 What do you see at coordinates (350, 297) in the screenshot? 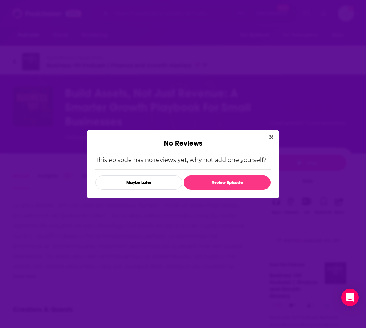
I see `div: Open Intercom Messenger` at bounding box center [350, 297].